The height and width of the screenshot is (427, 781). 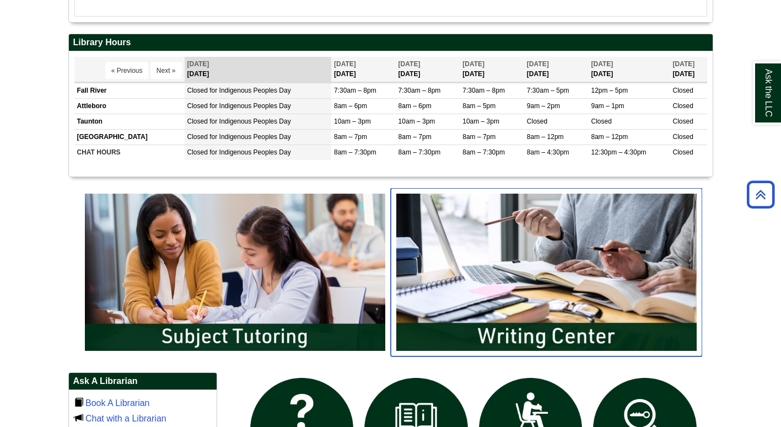 What do you see at coordinates (543, 106) in the screenshot?
I see `span: 9am – 2pm` at bounding box center [543, 106].